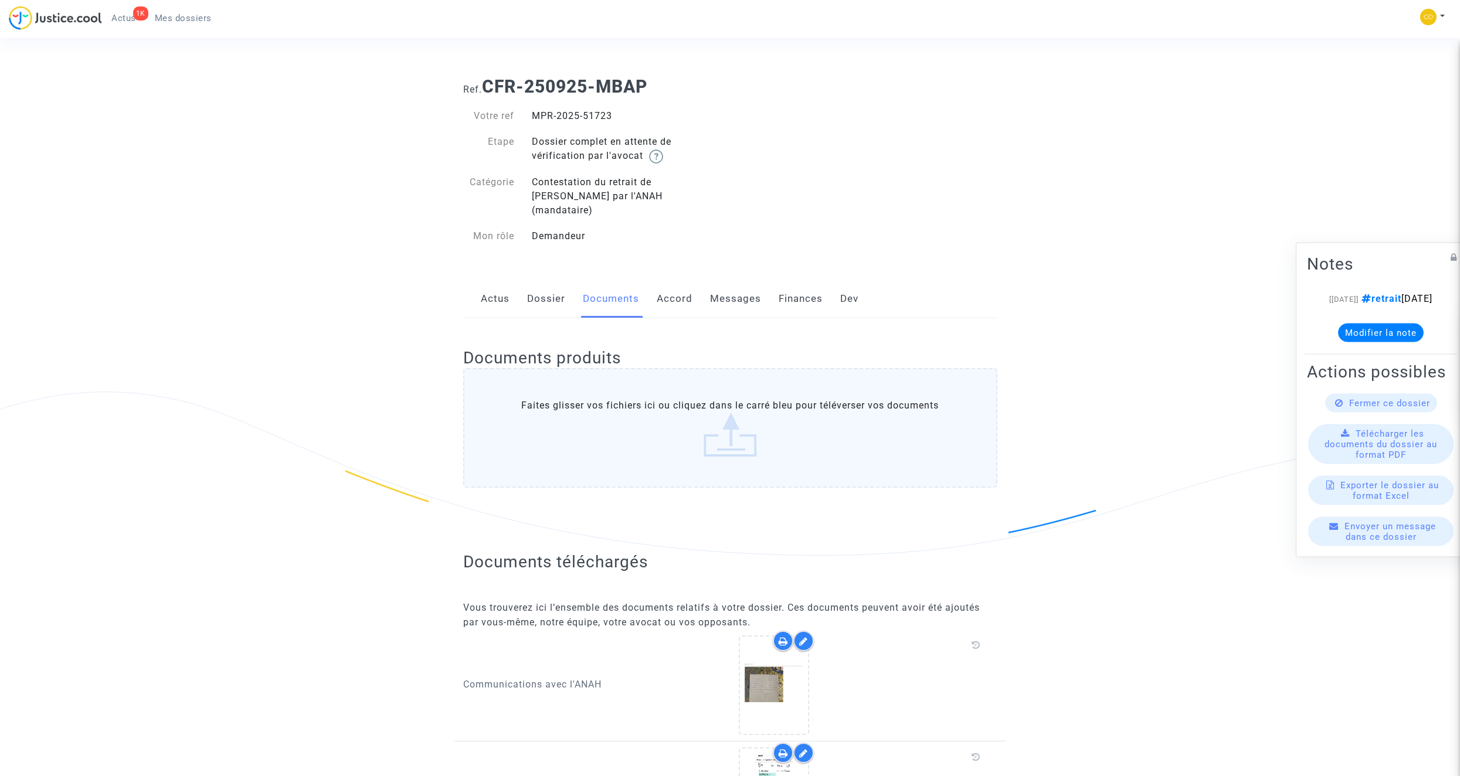  What do you see at coordinates (489, 236) in the screenshot?
I see `div: Mon rôle` at bounding box center [489, 236].